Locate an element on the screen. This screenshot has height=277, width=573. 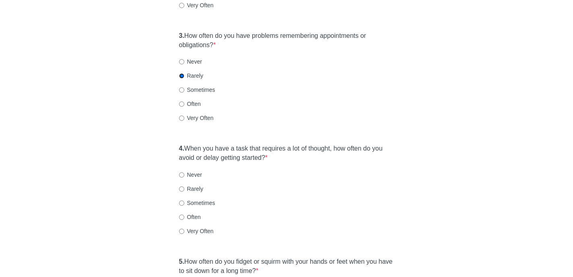
label: How often do you fidget or squirm with your hands or feet when you have to sit down for a long time? is located at coordinates (286, 266).